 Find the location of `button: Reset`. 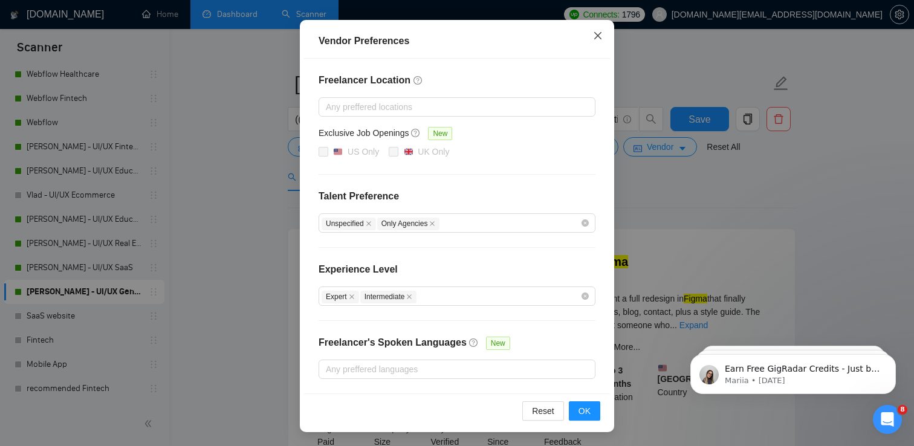

button: Reset is located at coordinates (543, 411).